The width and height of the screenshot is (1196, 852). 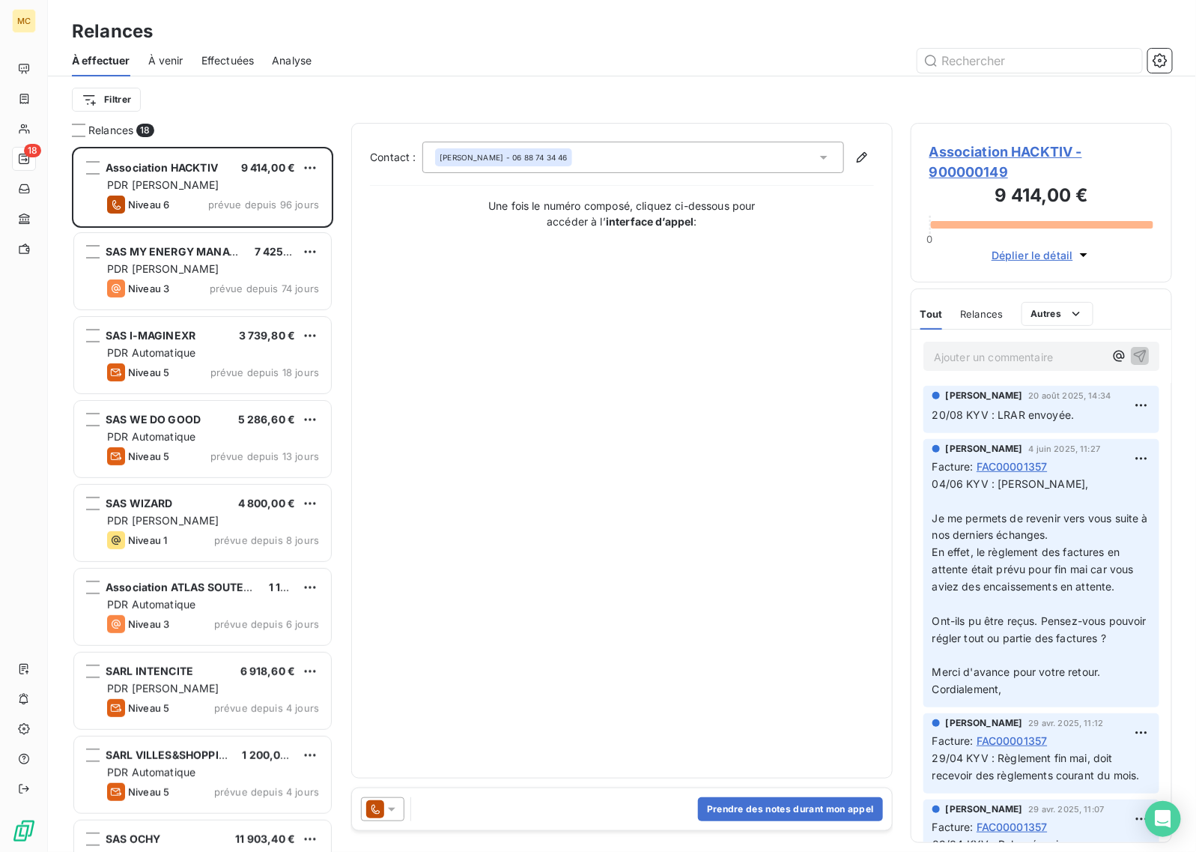 What do you see at coordinates (1036, 766) in the screenshot?
I see `span: 29/04 KYV : Règlement fin mai, doit recevoir des règlements courant du mois.` at bounding box center [1036, 766].